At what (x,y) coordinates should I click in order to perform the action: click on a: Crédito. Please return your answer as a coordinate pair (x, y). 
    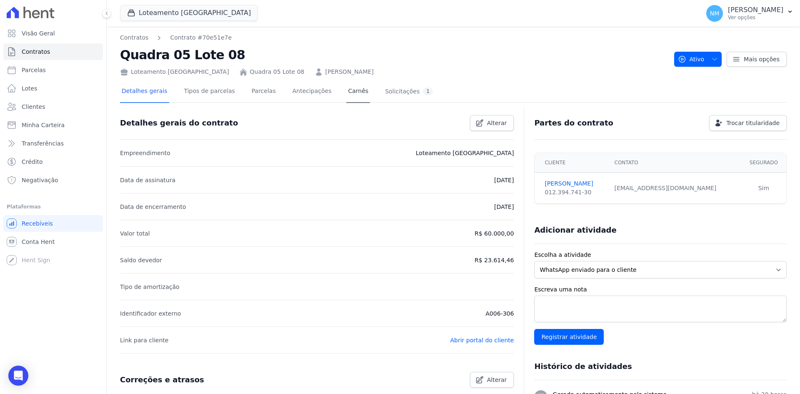
    Looking at the image, I should click on (53, 162).